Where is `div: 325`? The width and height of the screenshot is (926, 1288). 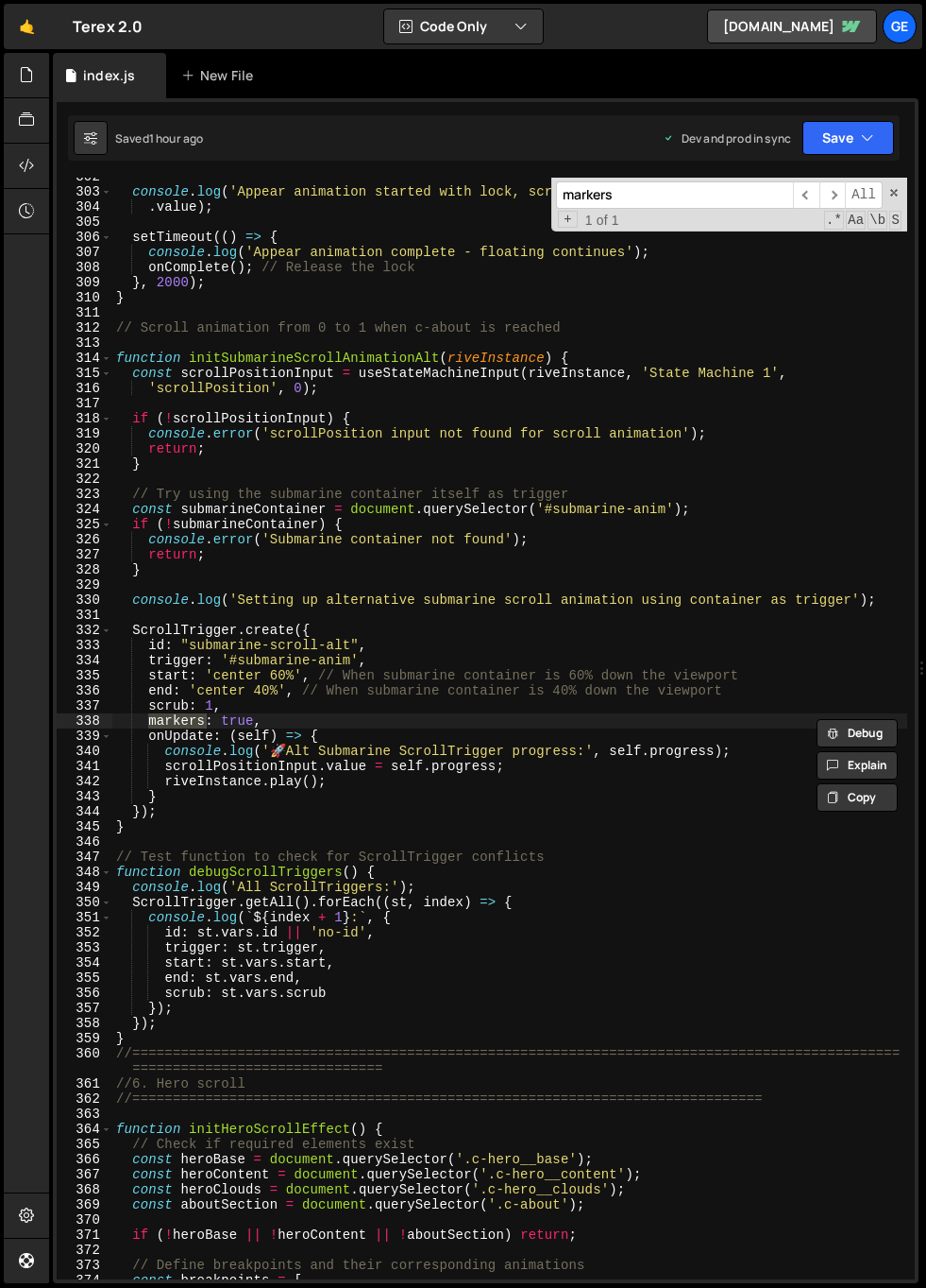
div: 325 is located at coordinates (84, 524).